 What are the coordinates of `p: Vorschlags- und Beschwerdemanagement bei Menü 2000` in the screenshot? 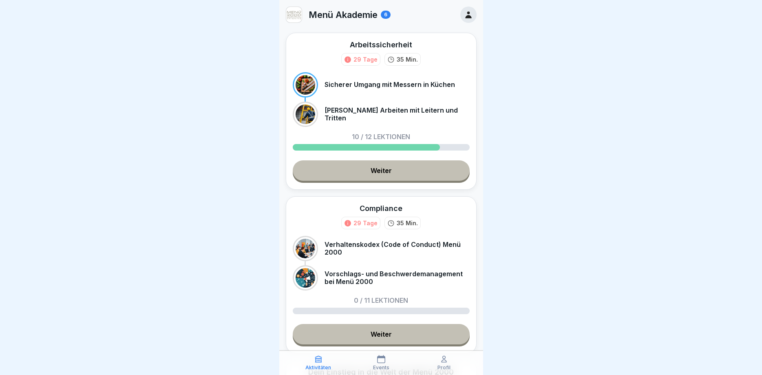 It's located at (397, 278).